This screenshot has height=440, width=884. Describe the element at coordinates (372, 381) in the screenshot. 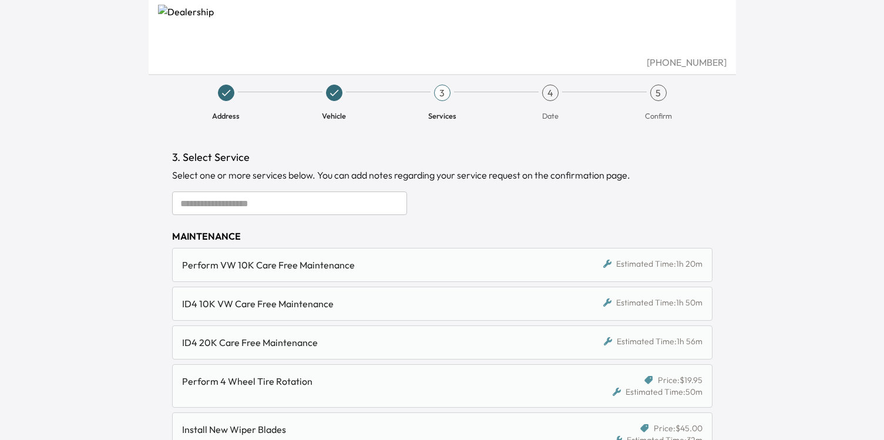

I see `div: Perform 4 Wheel Tire Rotation` at that location.